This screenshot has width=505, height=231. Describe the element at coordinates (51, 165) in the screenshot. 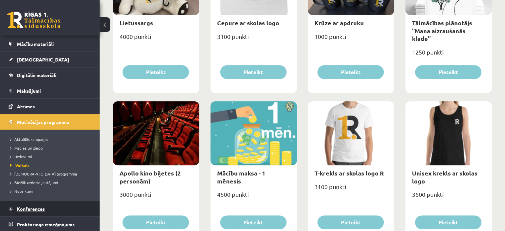

I see `a: Veikals` at that location.